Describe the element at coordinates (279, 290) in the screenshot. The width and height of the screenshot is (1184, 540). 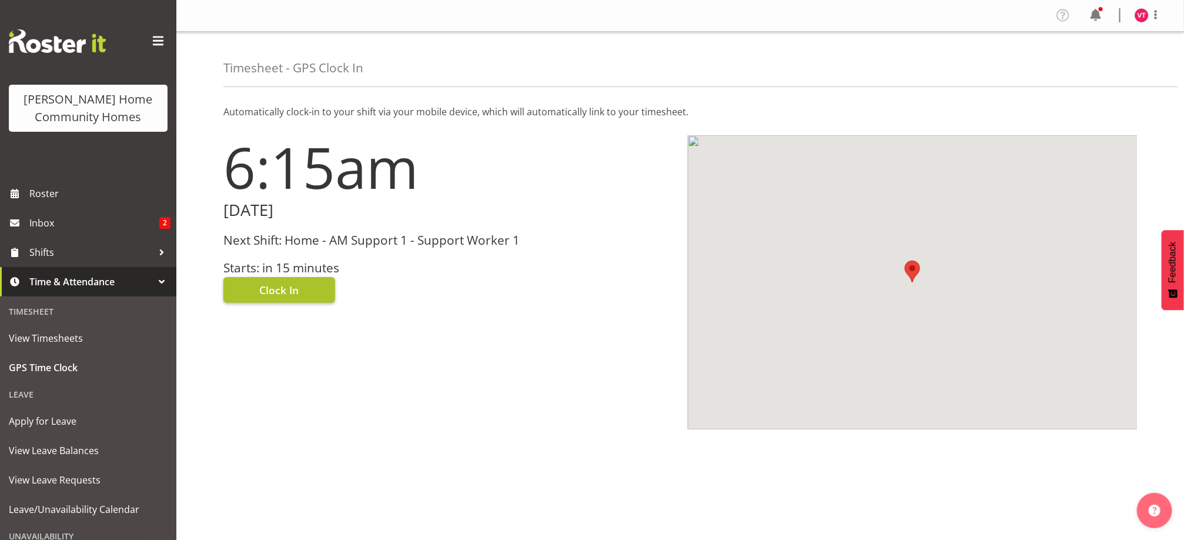
I see `span: Clock In` at that location.